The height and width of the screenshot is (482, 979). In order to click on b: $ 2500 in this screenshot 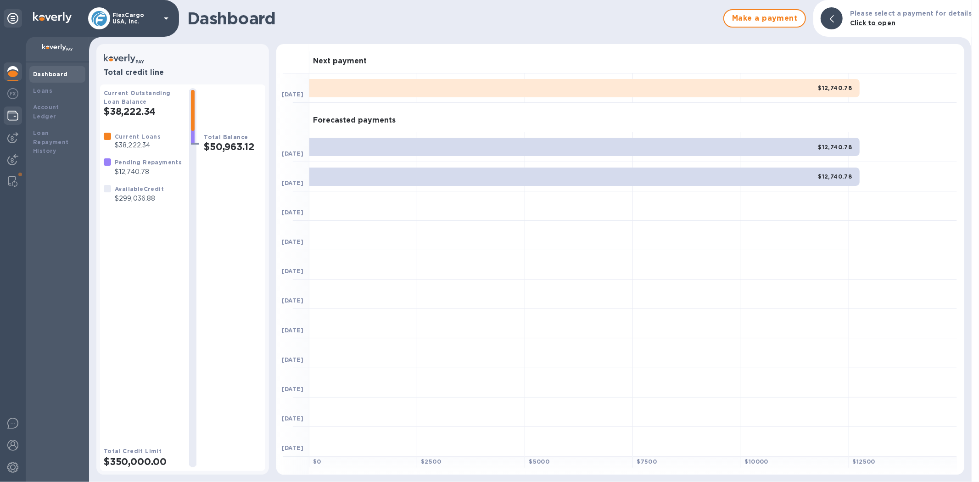, I will do `click(431, 461)`.